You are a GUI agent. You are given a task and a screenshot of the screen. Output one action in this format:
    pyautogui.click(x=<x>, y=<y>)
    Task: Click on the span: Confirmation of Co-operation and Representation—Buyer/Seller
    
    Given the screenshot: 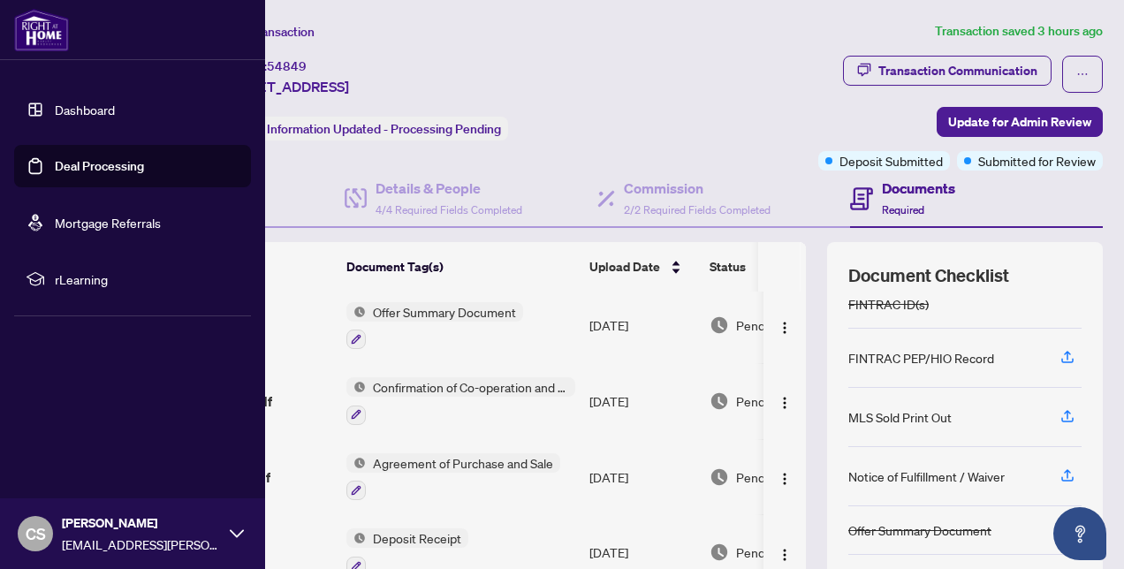 What is the action you would take?
    pyautogui.click(x=470, y=387)
    